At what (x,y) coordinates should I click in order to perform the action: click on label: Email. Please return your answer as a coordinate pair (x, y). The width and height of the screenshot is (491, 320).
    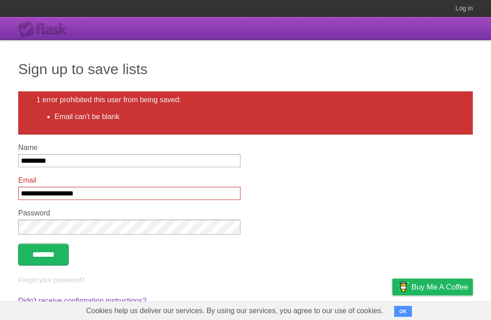
    Looking at the image, I should click on (129, 181).